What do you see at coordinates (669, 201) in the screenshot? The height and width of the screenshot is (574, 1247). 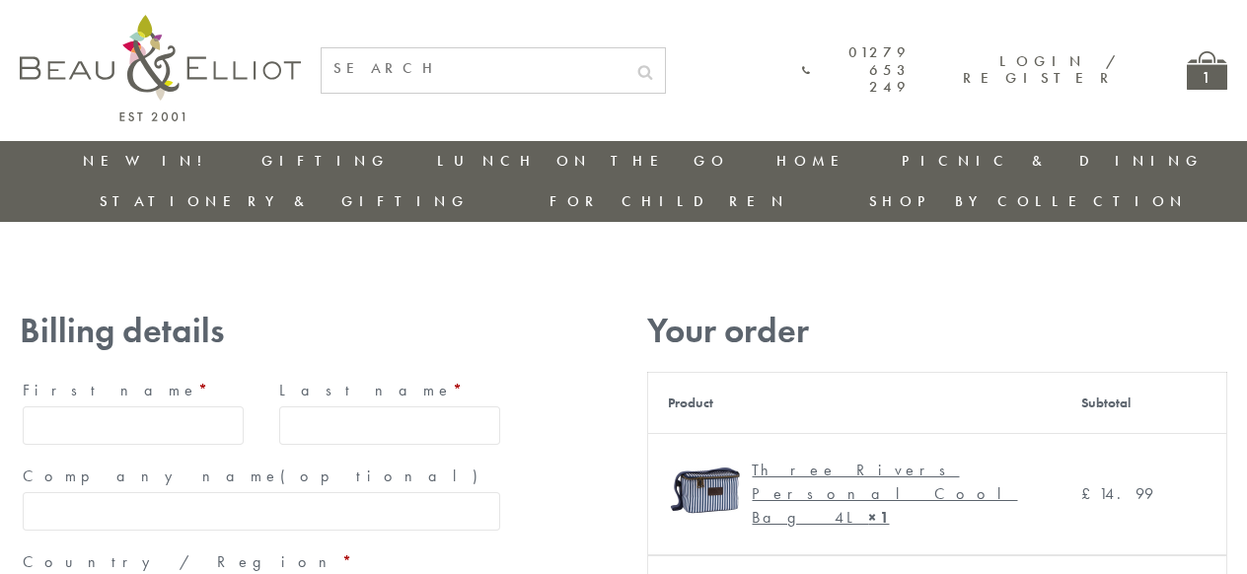 I see `a: For Children` at bounding box center [669, 201].